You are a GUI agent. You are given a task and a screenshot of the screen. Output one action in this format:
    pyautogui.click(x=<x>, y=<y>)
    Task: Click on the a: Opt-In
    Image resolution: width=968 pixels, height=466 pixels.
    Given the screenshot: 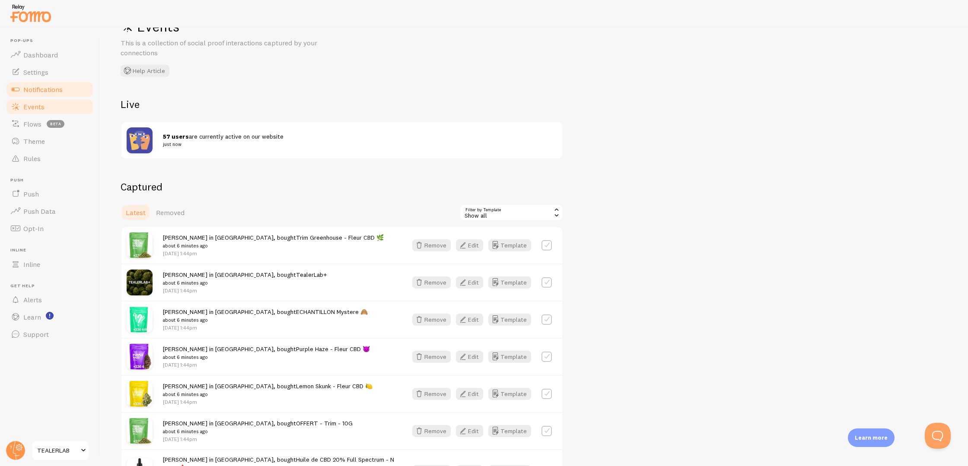 What is the action you would take?
    pyautogui.click(x=50, y=229)
    